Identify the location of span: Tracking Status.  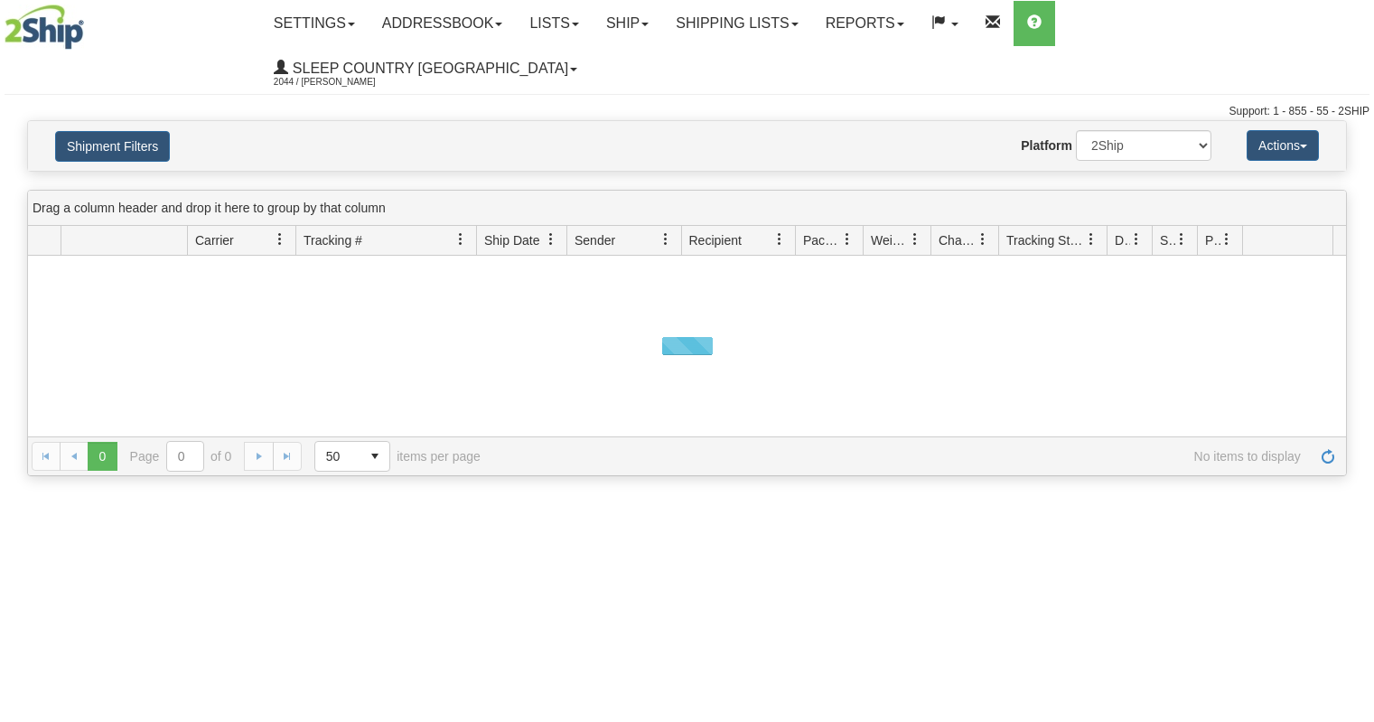
(1046, 240).